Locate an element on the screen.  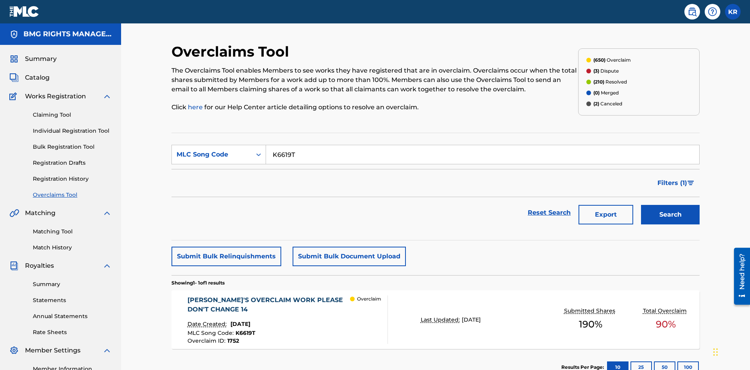
a: Public Search is located at coordinates (692, 12).